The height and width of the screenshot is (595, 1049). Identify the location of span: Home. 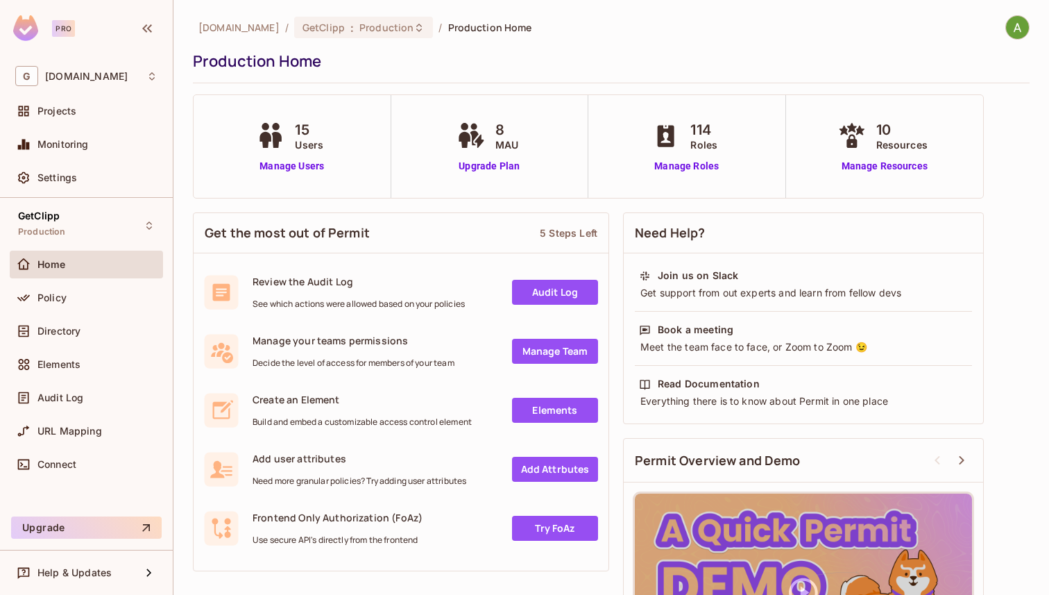
(51, 264).